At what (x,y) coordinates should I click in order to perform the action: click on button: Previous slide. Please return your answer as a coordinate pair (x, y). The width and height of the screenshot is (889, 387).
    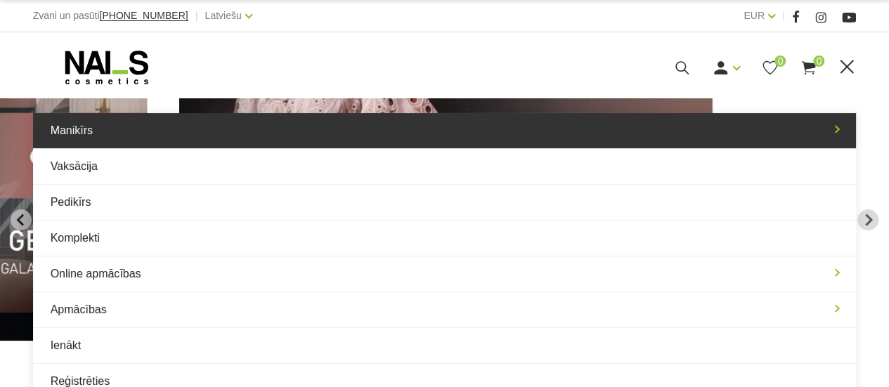
    Looking at the image, I should click on (21, 220).